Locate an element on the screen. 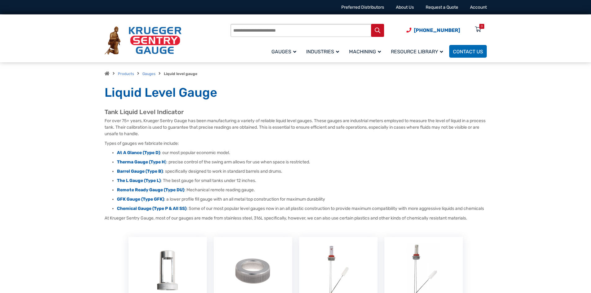  li: : Some of our most popular level gauges now in an all plastic construction to provide maximum com... is located at coordinates (302, 209).